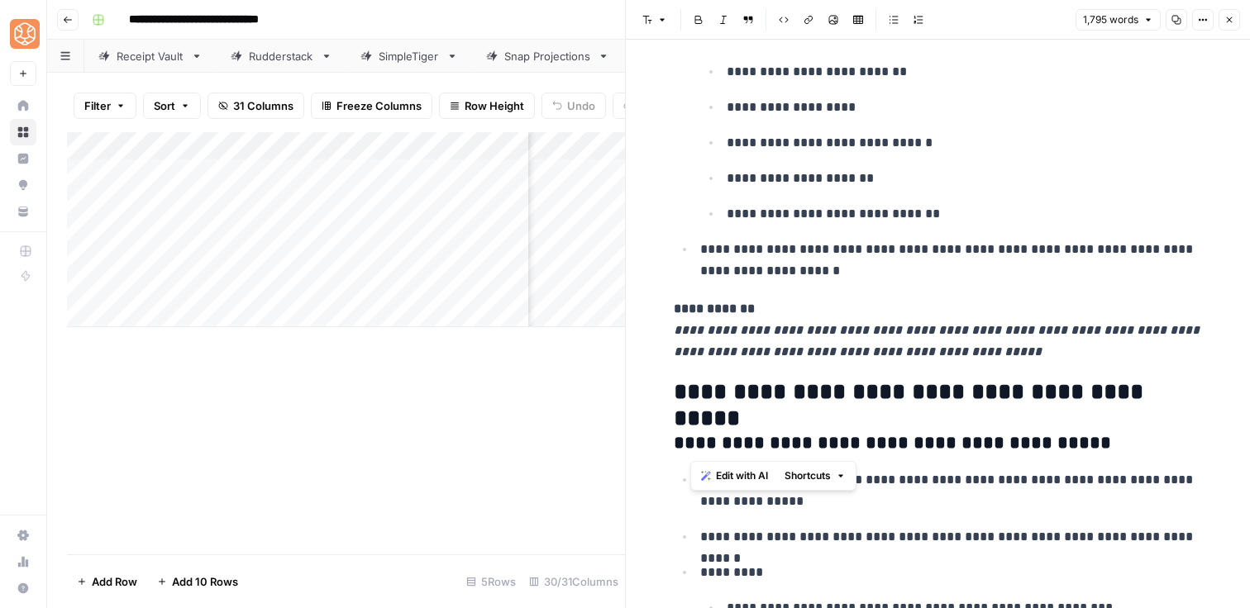 The image size is (1250, 608). I want to click on button: 1,795 words, so click(1118, 20).